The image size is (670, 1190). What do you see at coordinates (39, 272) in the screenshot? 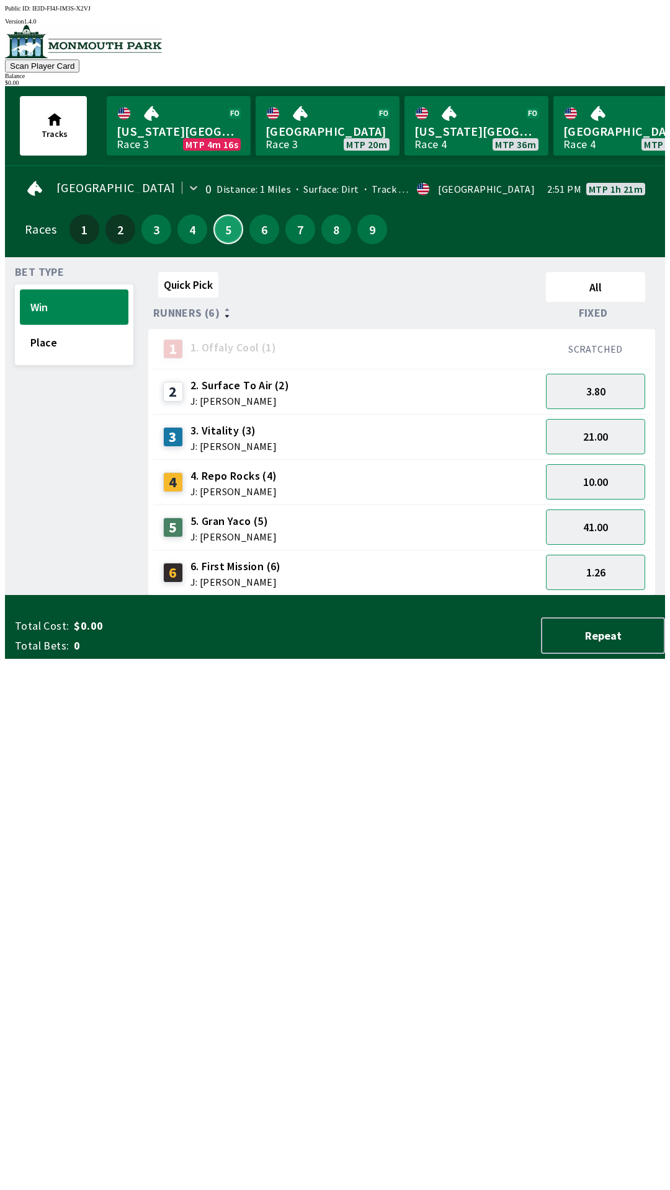
I see `span: Bet Type` at bounding box center [39, 272].